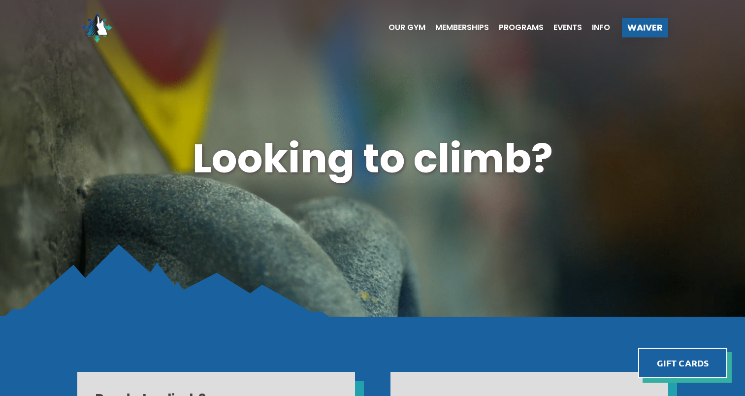 The image size is (745, 396). Describe the element at coordinates (645, 28) in the screenshot. I see `a: Waiver` at that location.